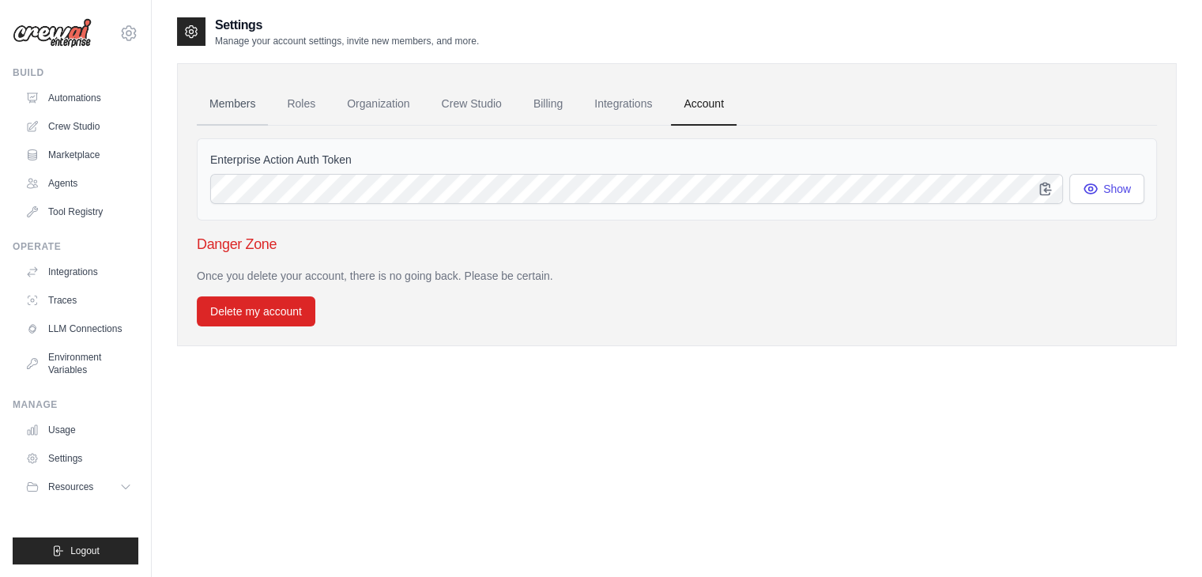 Image resolution: width=1202 pixels, height=577 pixels. Describe the element at coordinates (378, 104) in the screenshot. I see `a: Organization` at that location.